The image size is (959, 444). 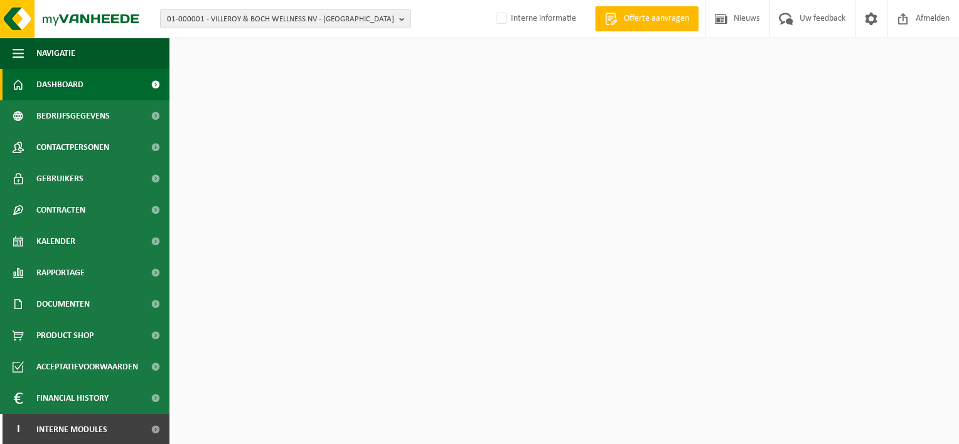 I want to click on span: Offerte aanvragen, so click(x=656, y=19).